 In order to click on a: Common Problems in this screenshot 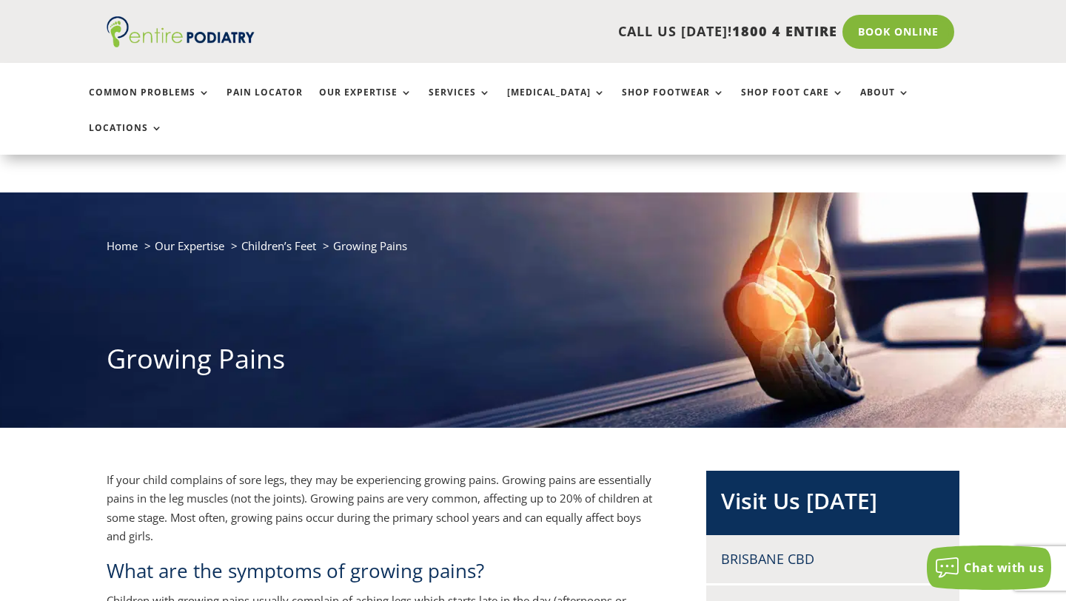, I will do `click(150, 103)`.